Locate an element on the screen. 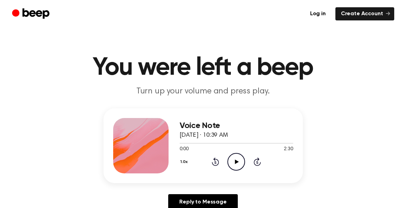  h1: You were left a beep is located at coordinates (203, 68).